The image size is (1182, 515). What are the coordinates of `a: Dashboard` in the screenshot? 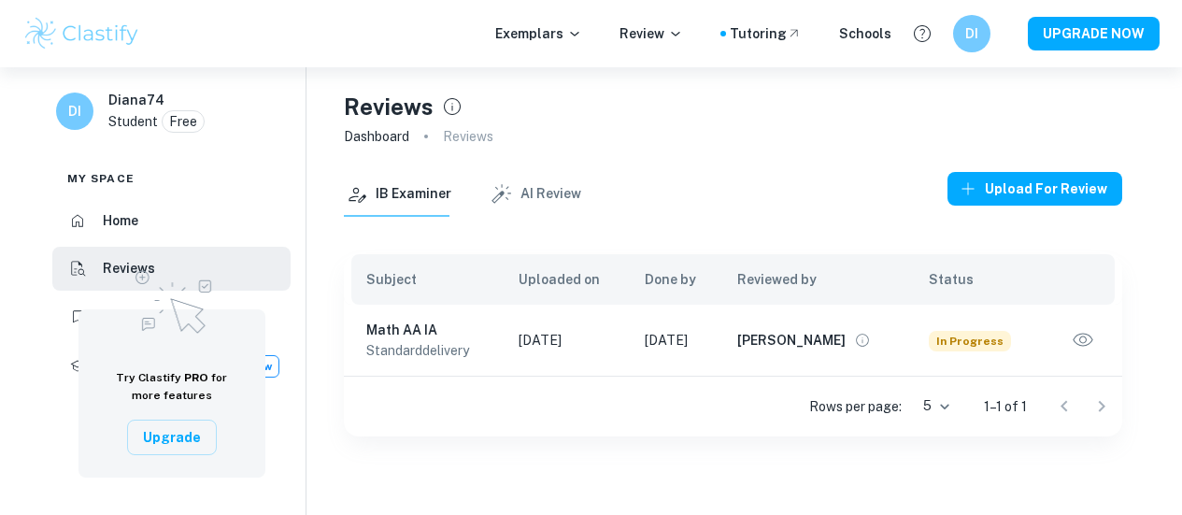 It's located at (377, 136).